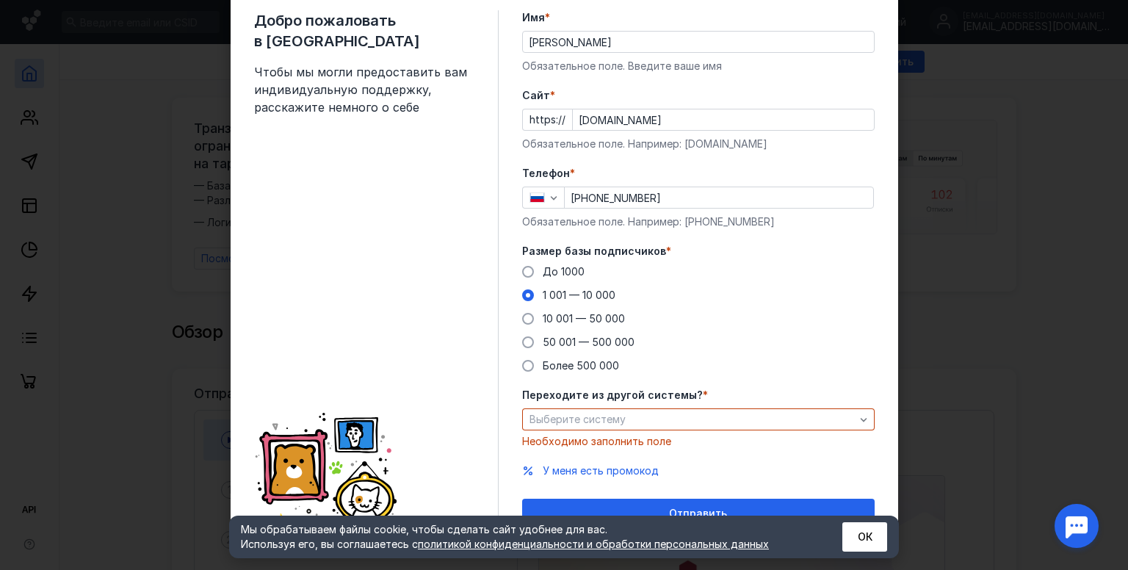 Image resolution: width=1128 pixels, height=570 pixels. What do you see at coordinates (699, 419) in the screenshot?
I see `button: Выберите систему` at bounding box center [699, 419].